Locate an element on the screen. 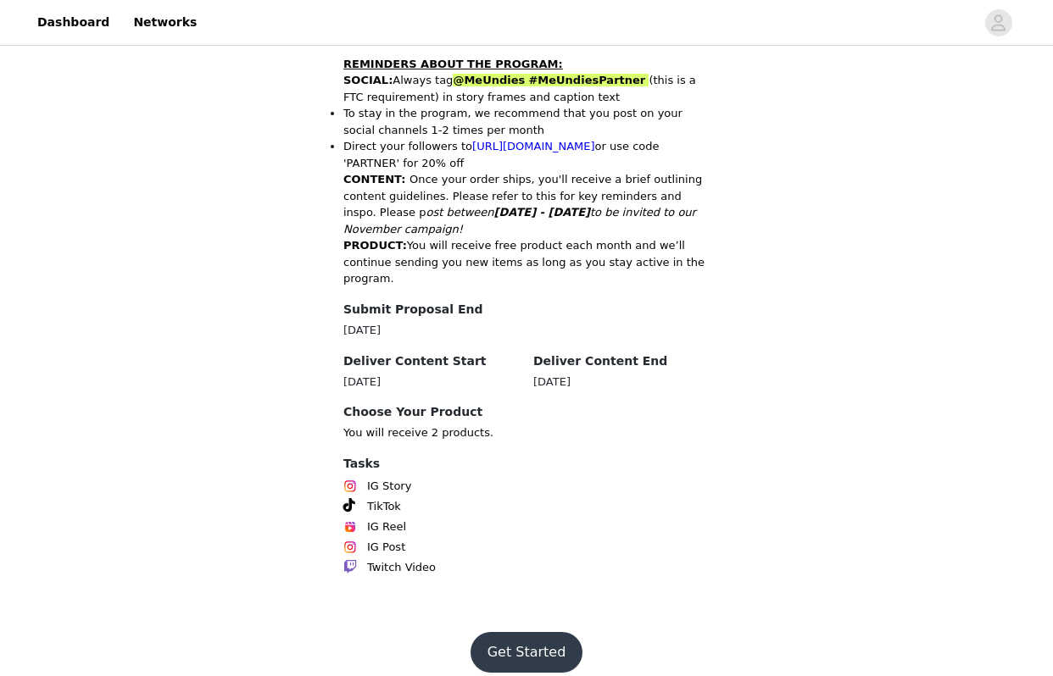 This screenshot has height=676, width=1053. h4: Submit Proposal End is located at coordinates (431, 309).